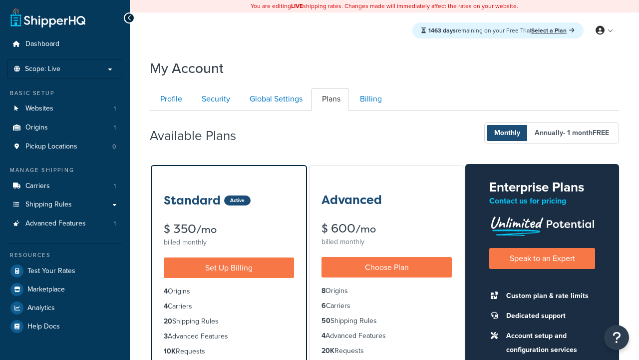 The image size is (639, 360). What do you see at coordinates (65, 289) in the screenshot?
I see `a: Marketplace` at bounding box center [65, 289].